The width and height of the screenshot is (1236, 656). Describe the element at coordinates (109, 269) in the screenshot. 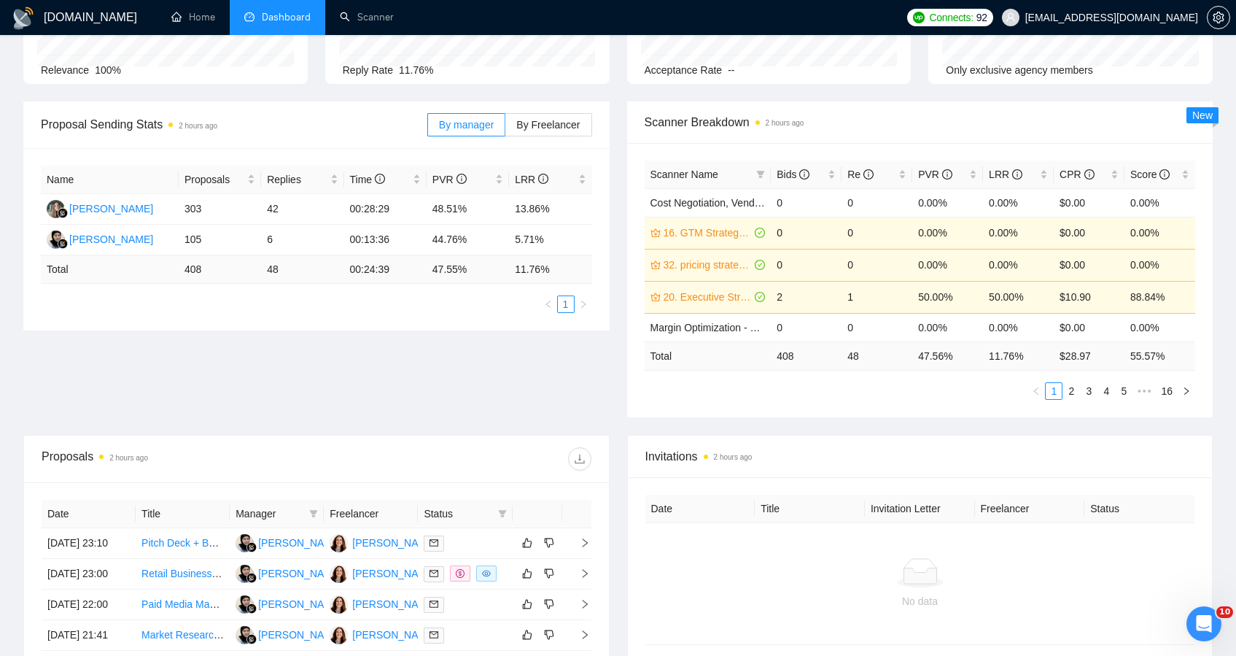

I see `td: Total` at that location.